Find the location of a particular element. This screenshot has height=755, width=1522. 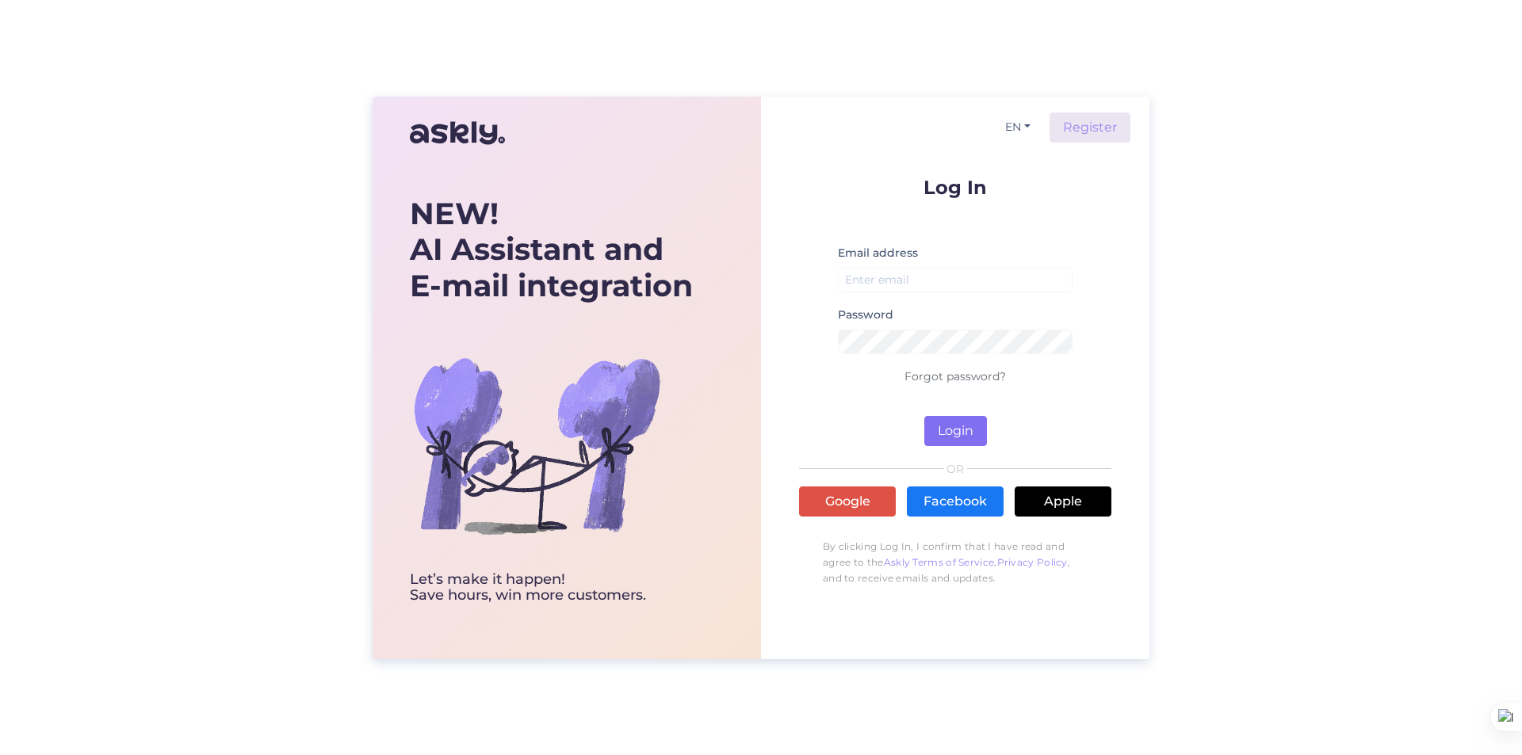

input: Enter email is located at coordinates (955, 280).